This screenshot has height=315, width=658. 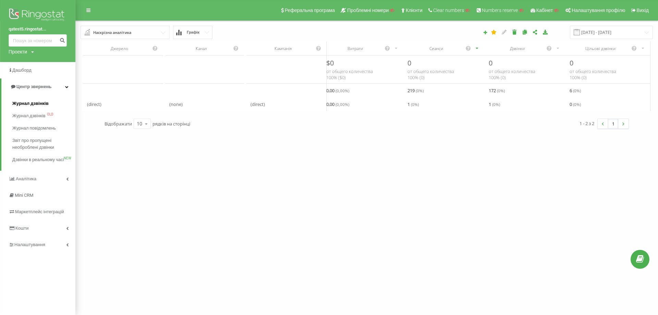 What do you see at coordinates (44, 128) in the screenshot?
I see `a: Журнал повідомлень` at bounding box center [44, 128].